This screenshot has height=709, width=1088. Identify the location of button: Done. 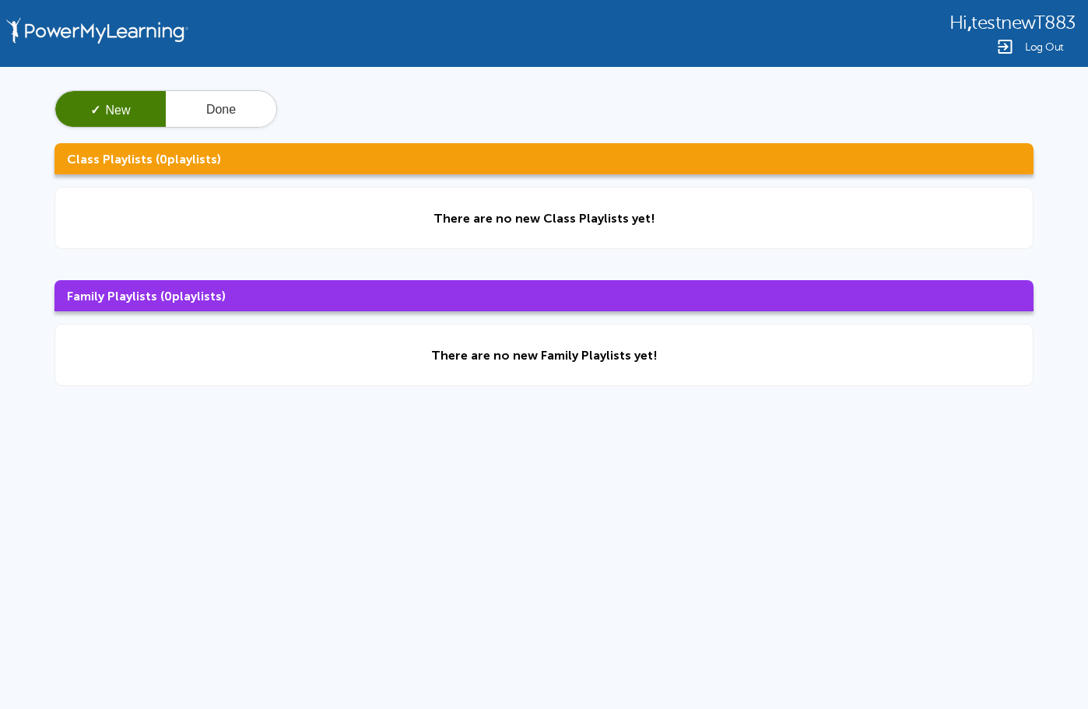
(221, 110).